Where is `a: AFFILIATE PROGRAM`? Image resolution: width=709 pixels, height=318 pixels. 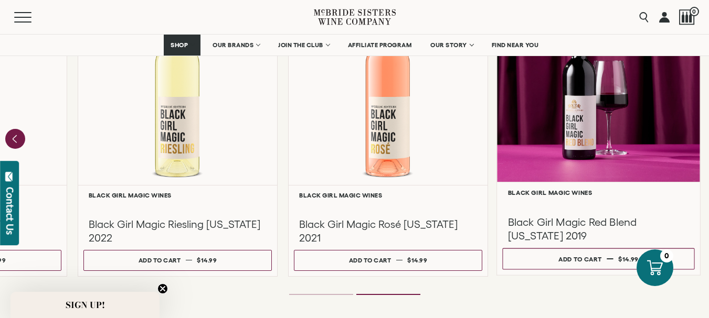 a: AFFILIATE PROGRAM is located at coordinates (380, 45).